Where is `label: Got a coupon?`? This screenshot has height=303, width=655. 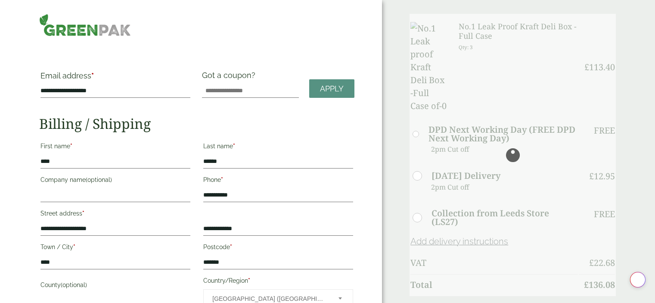 label: Got a coupon? is located at coordinates (230, 77).